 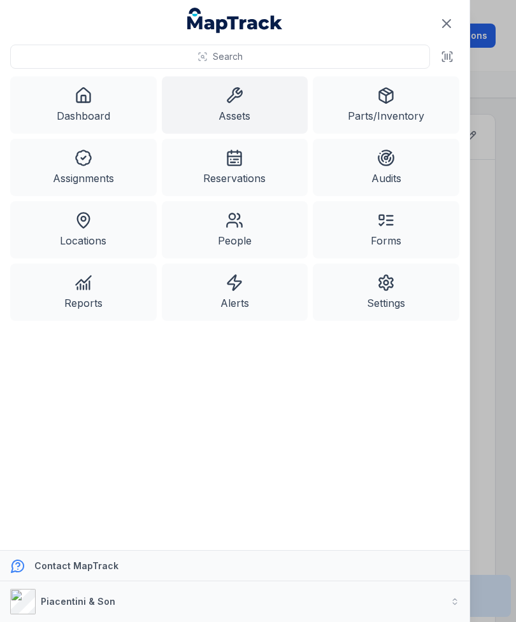 What do you see at coordinates (83, 230) in the screenshot?
I see `a: Locations` at bounding box center [83, 230].